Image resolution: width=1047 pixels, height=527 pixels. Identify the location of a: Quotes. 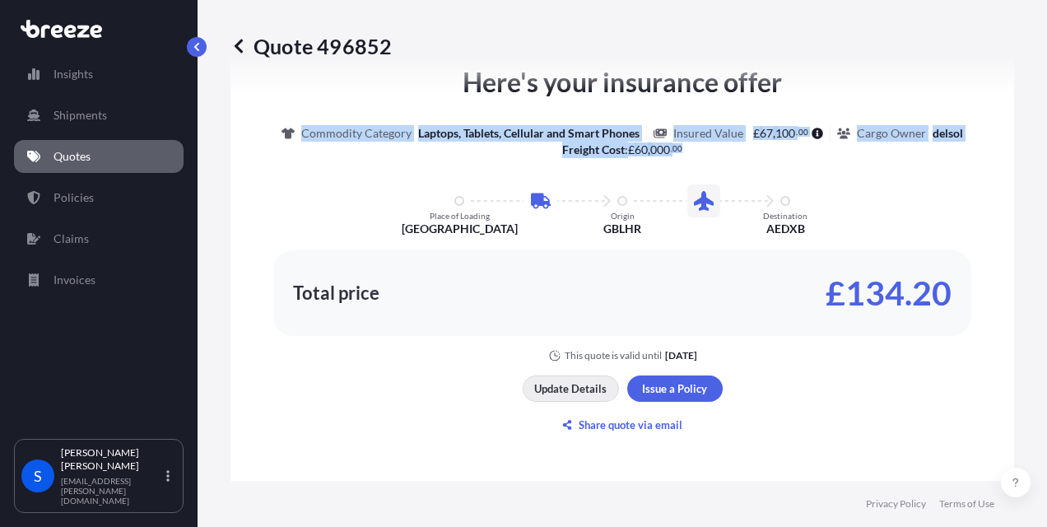
(99, 156).